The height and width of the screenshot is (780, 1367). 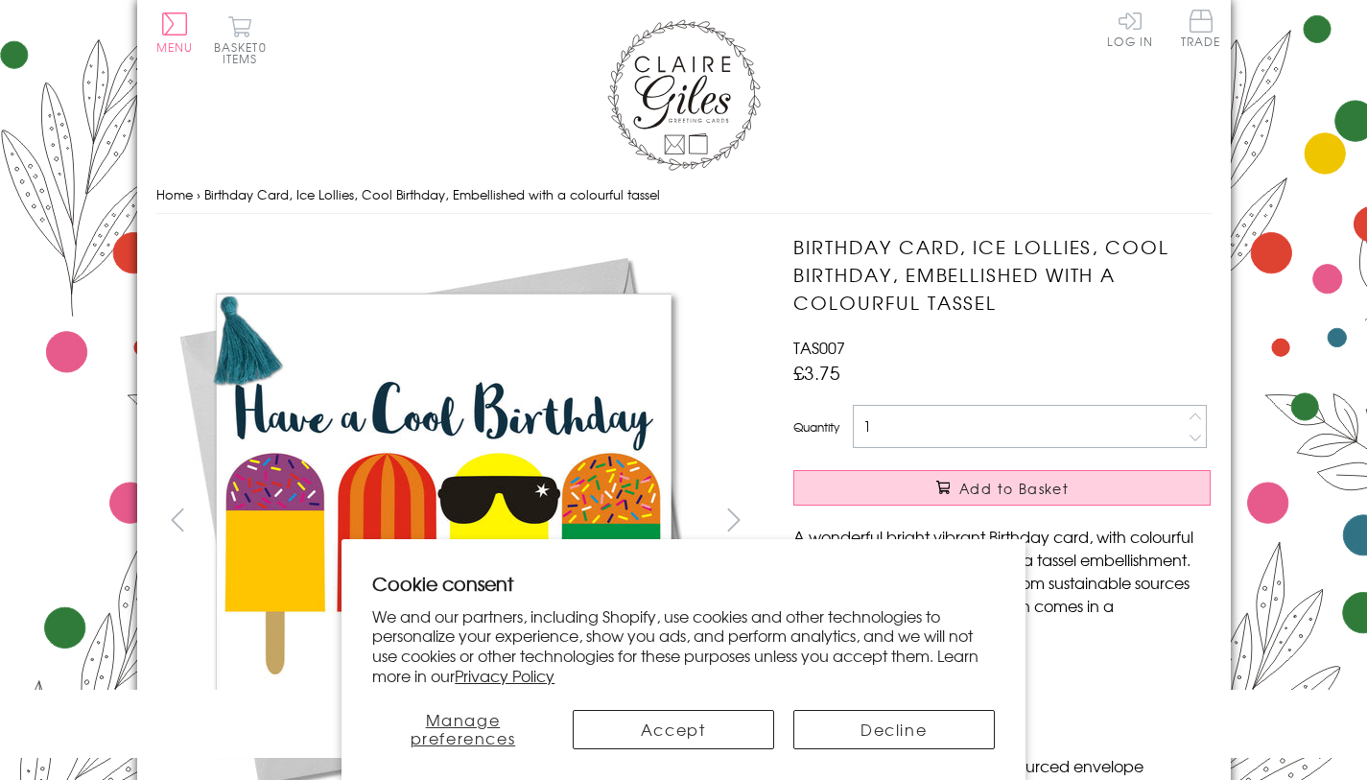 What do you see at coordinates (684, 95) in the screenshot?
I see `img: Claire Giles Greetings Cards` at bounding box center [684, 95].